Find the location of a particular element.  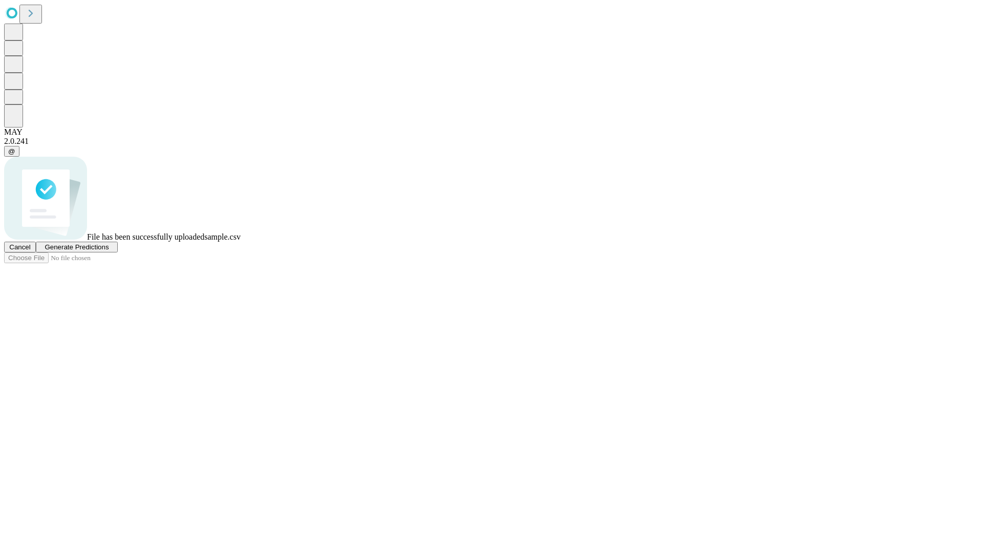

div: 2.0.241 is located at coordinates (492, 141).